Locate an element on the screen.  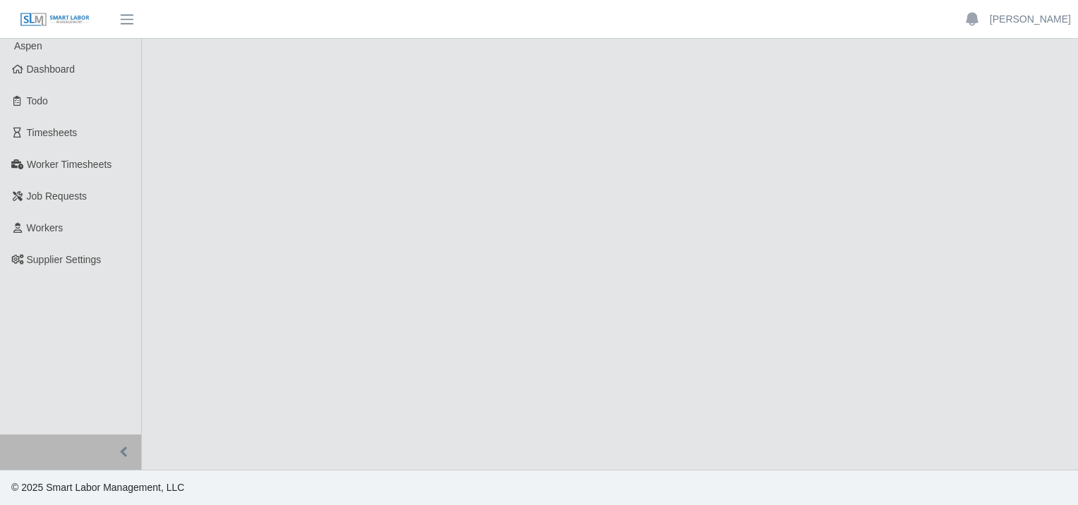
span: Worker Timesheets is located at coordinates (69, 164).